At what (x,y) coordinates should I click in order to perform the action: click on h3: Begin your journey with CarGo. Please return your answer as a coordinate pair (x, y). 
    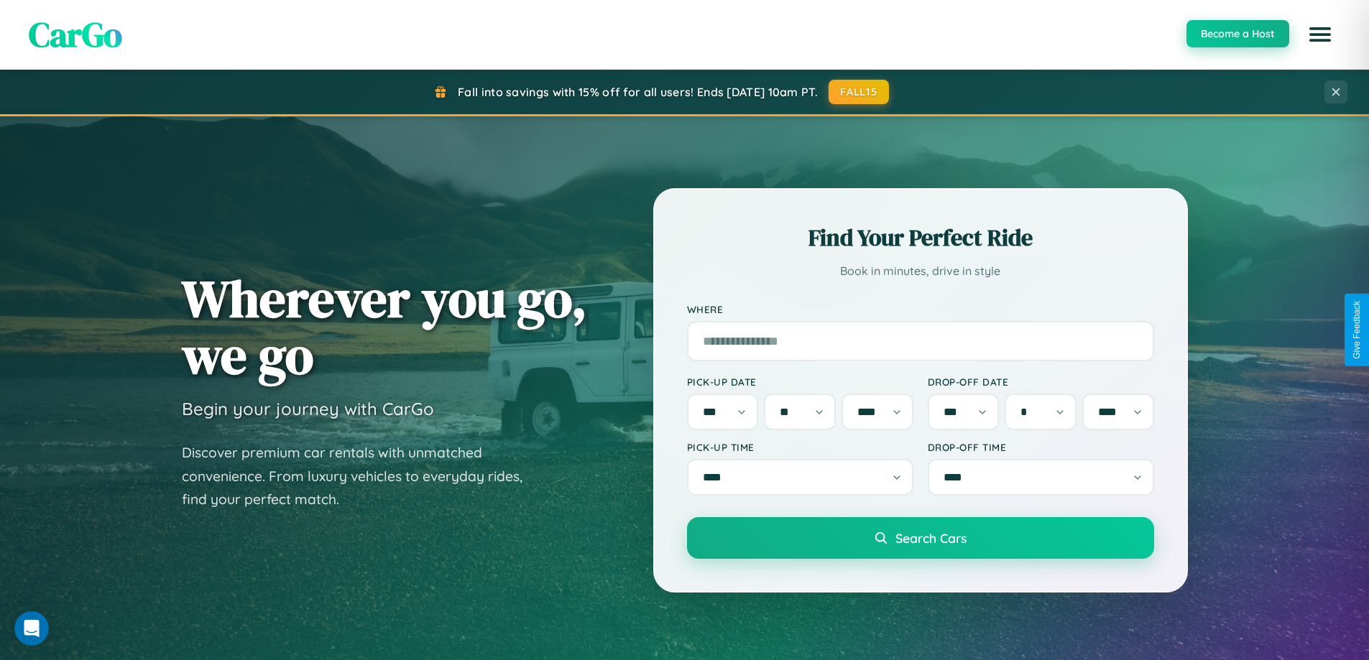
    Looking at the image, I should click on (307, 409).